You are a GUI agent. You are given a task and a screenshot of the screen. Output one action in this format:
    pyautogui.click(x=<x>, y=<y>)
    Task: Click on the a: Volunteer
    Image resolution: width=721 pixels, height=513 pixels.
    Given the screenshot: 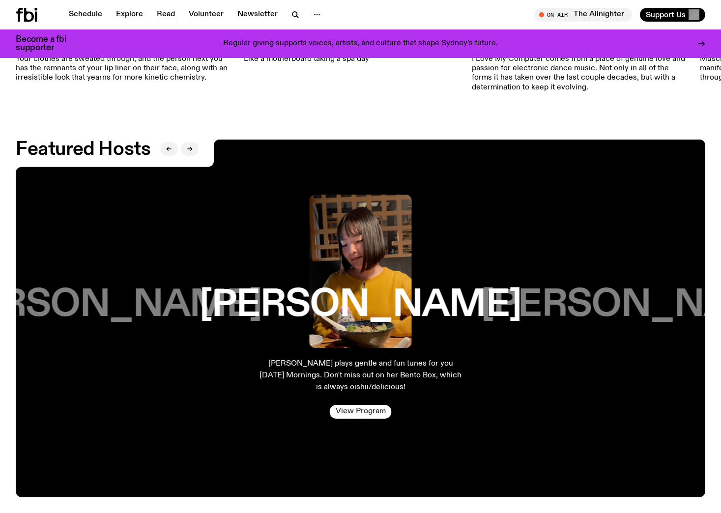 What is the action you would take?
    pyautogui.click(x=206, y=15)
    